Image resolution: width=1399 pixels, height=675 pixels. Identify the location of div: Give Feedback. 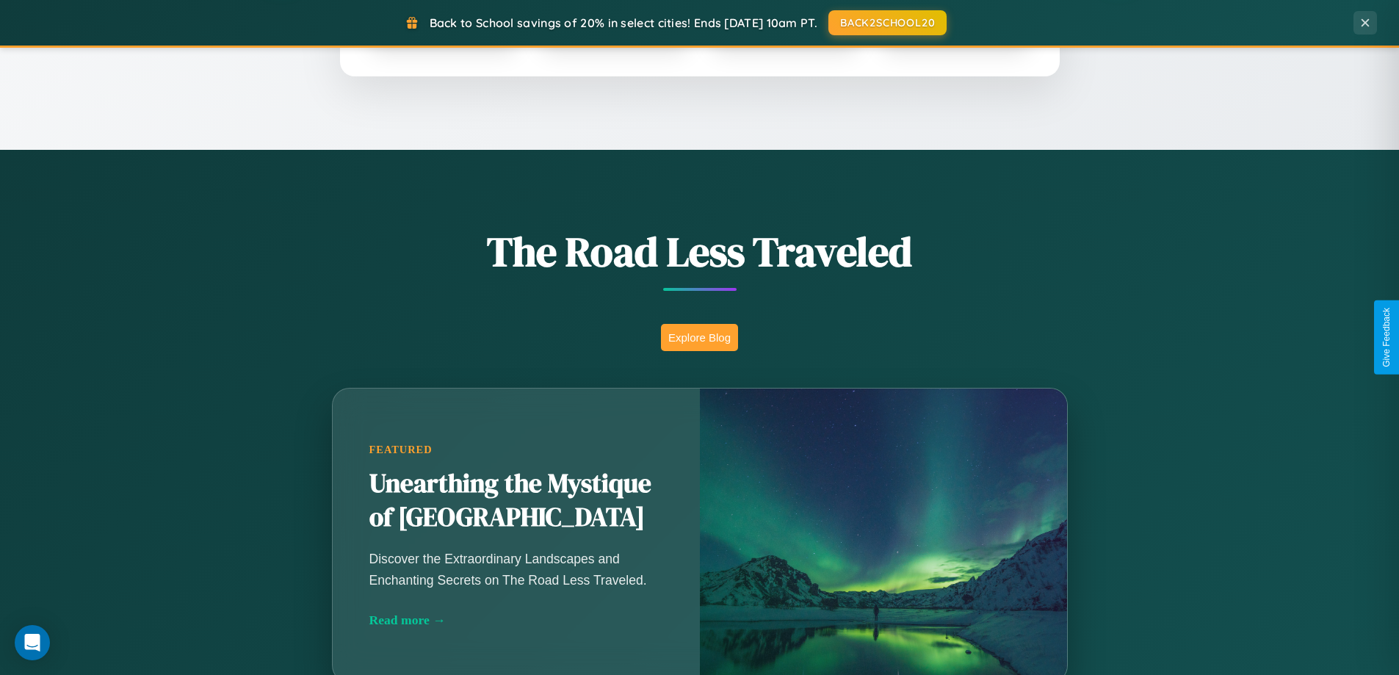
(1387, 337).